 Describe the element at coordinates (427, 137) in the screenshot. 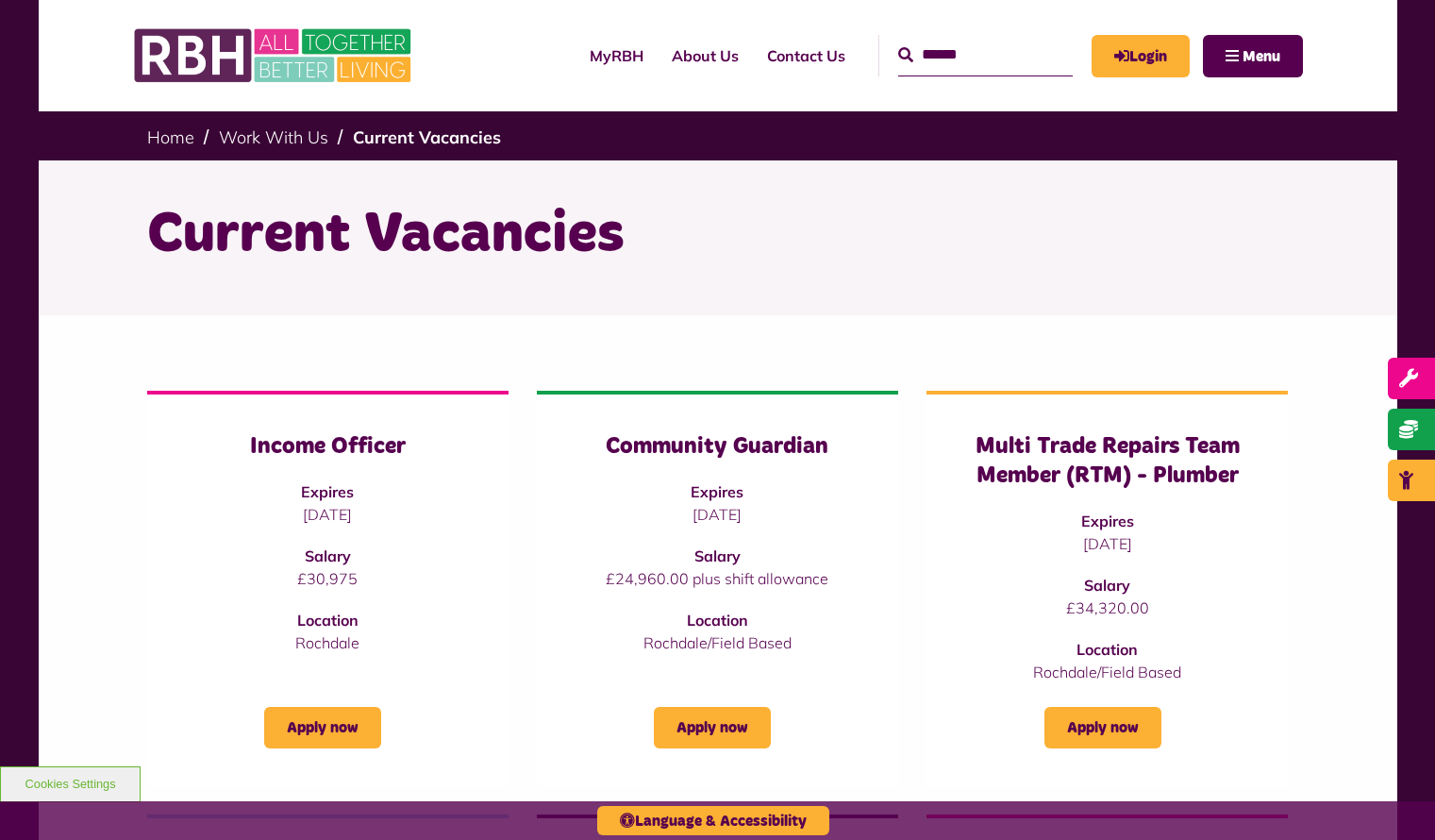

I see `a: Current Vacancies` at that location.